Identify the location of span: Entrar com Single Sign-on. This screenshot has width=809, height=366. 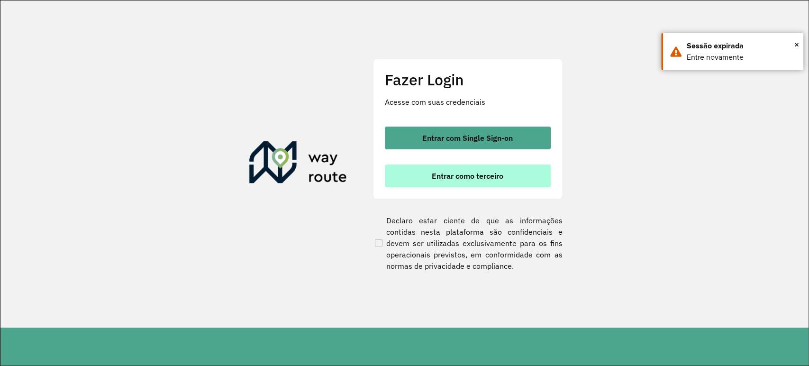
(467, 138).